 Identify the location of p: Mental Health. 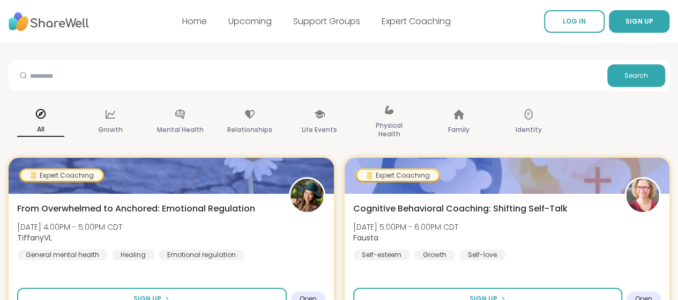
(180, 130).